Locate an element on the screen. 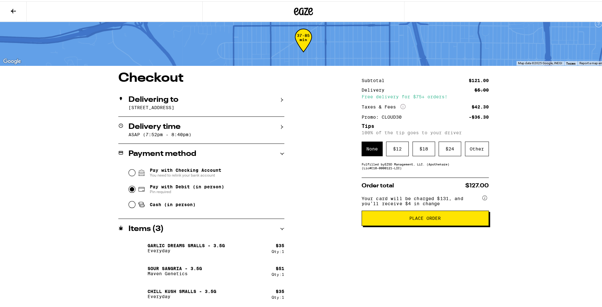 Image resolution: width=602 pixels, height=307 pixels. div: $ 24 is located at coordinates (450, 148).